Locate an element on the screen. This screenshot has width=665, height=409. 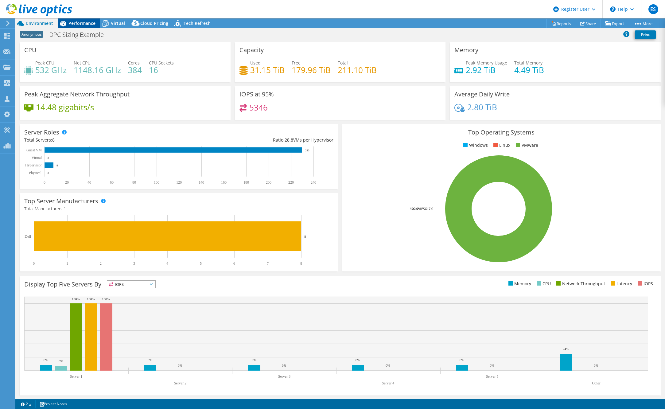
text: 80 is located at coordinates (134, 182).